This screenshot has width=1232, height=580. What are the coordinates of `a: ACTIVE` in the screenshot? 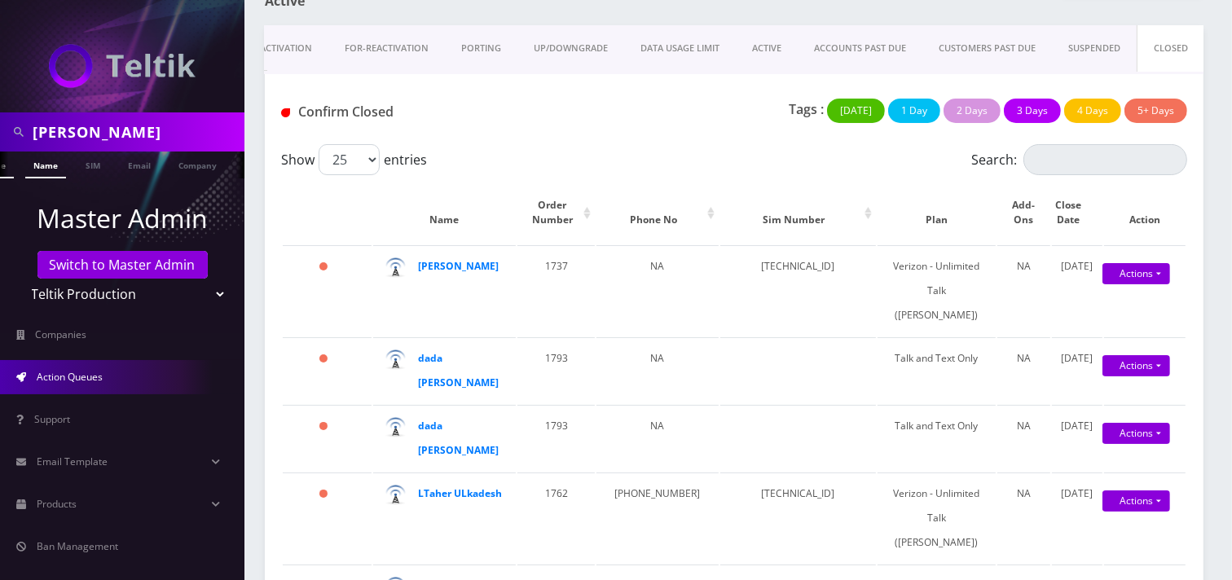 It's located at (767, 48).